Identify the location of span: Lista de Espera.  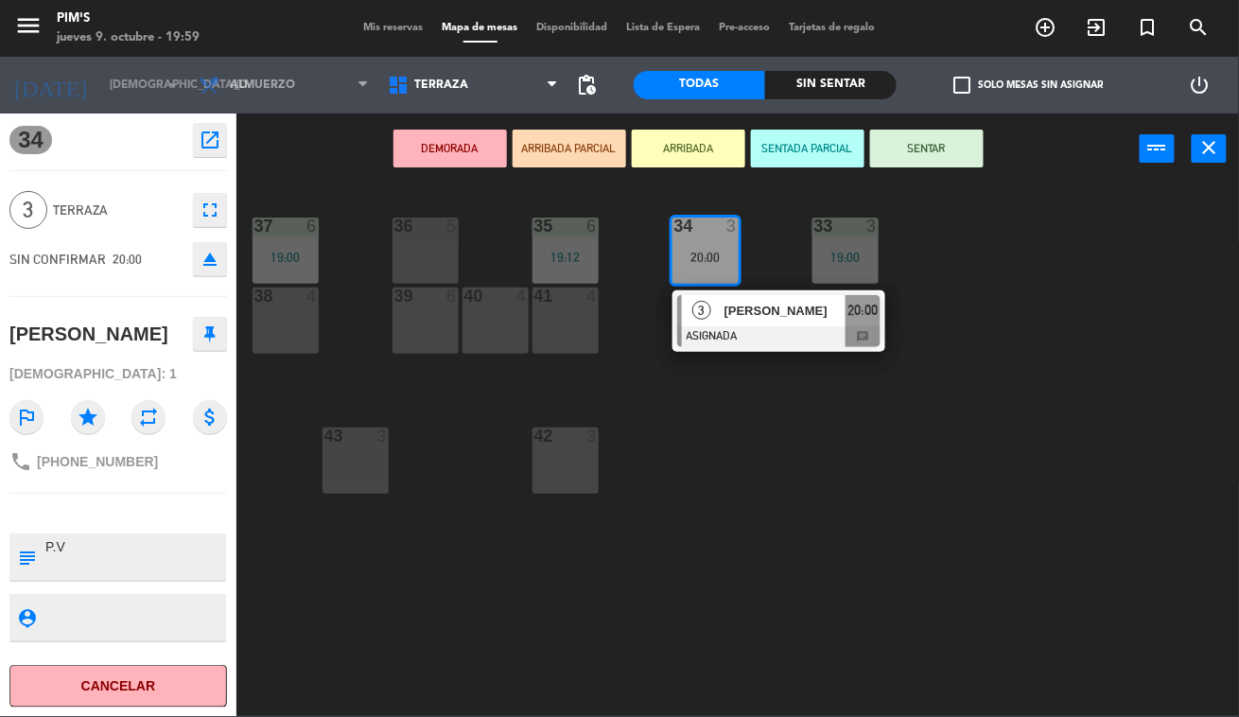
(664, 27).